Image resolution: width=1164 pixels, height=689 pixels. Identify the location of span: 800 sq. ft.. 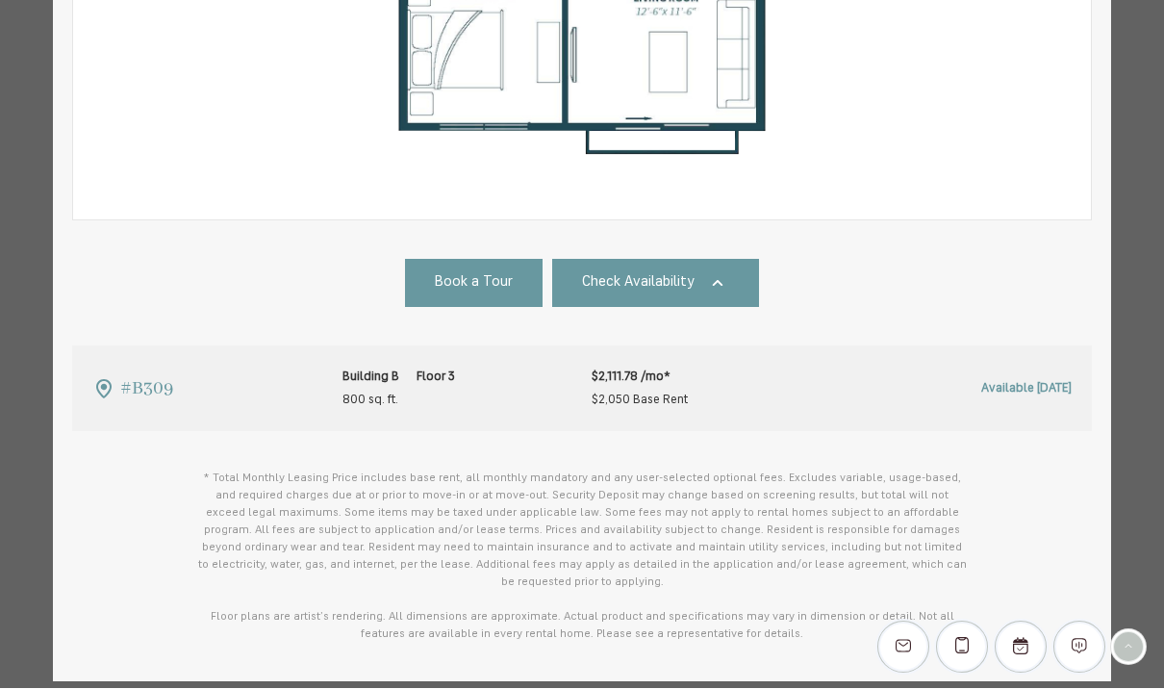
(398, 401).